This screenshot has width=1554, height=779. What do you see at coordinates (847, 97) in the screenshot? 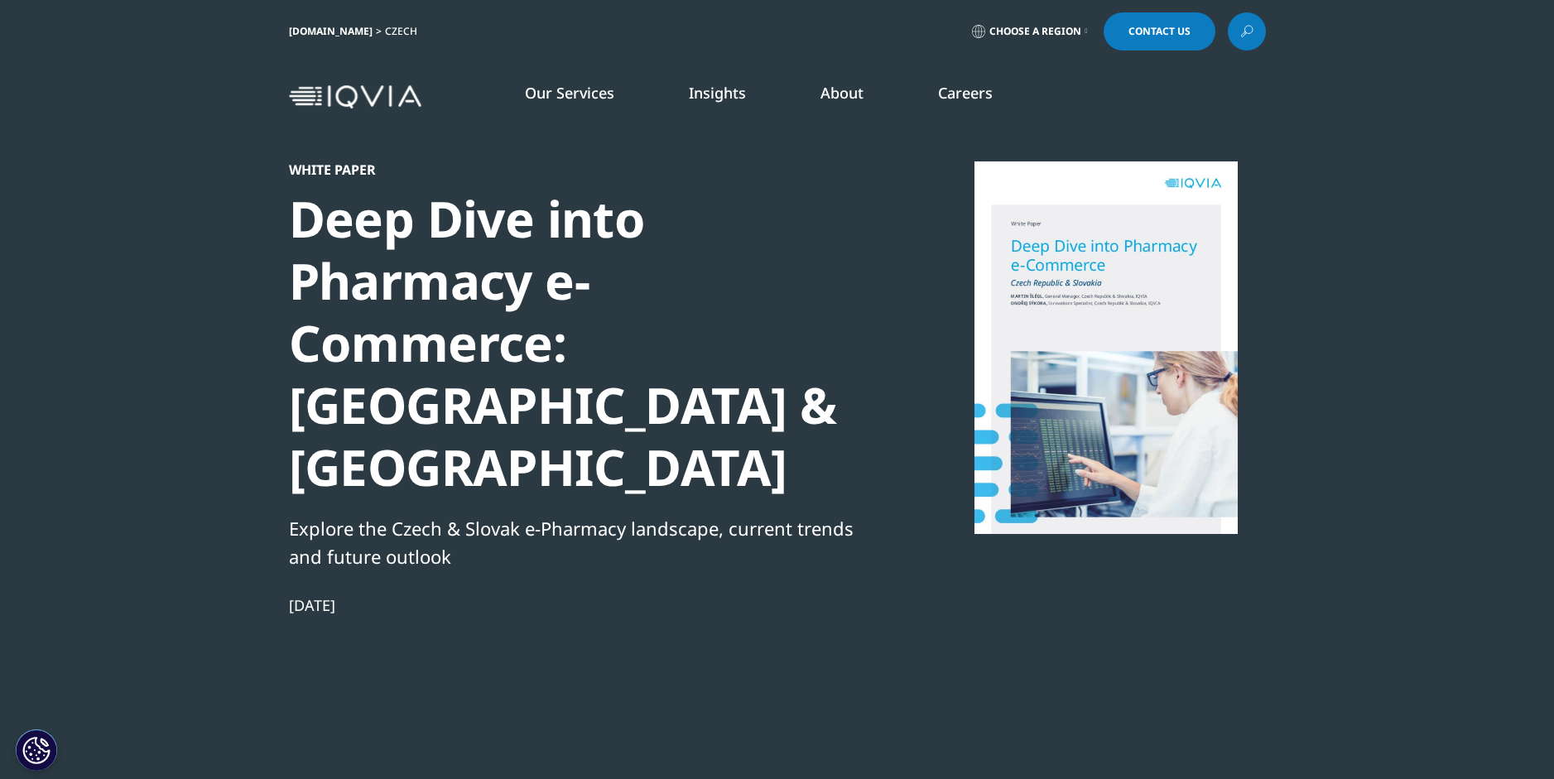
I see `nav: Primary` at bounding box center [847, 97].